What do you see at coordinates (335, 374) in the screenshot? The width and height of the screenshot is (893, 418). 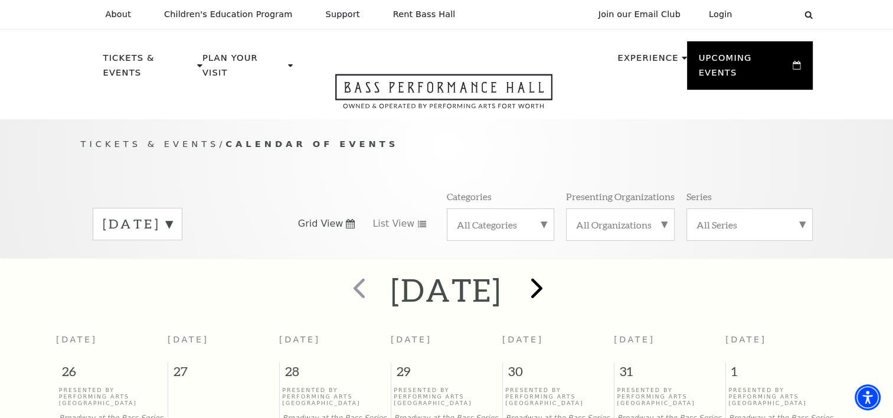 I see `span: 28` at bounding box center [335, 374].